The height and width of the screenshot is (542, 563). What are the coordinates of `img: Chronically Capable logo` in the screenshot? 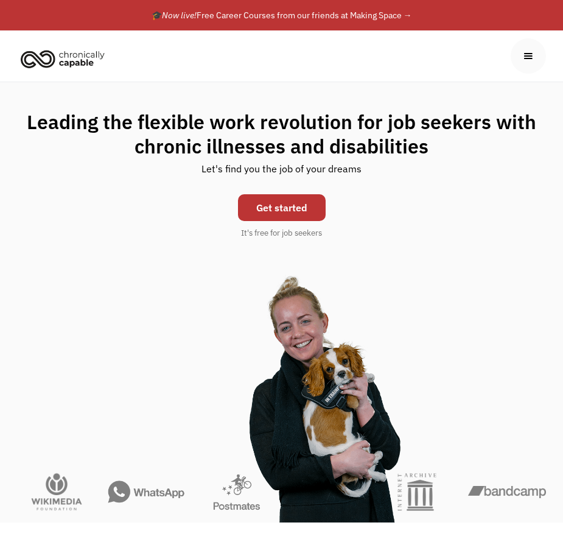 It's located at (63, 58).